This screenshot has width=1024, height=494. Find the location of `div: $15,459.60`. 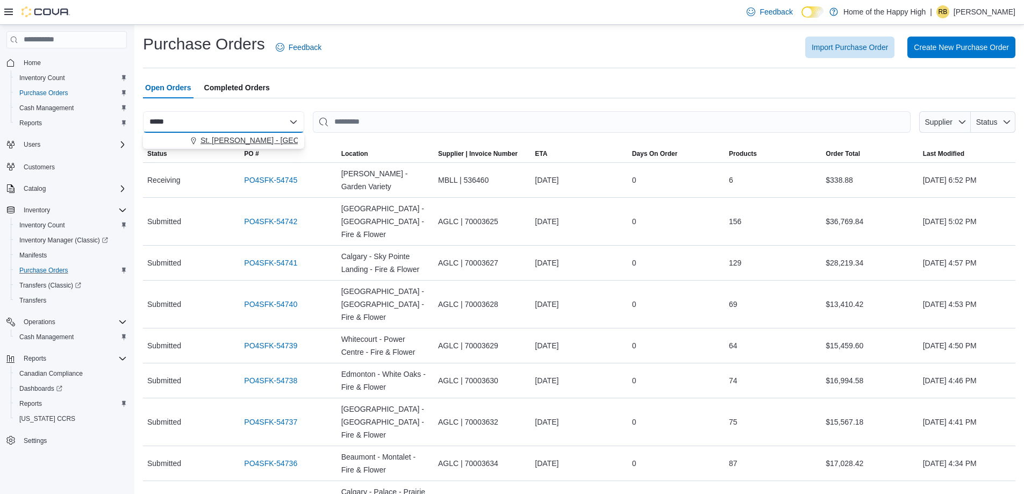

div: $15,459.60 is located at coordinates (869, 346).